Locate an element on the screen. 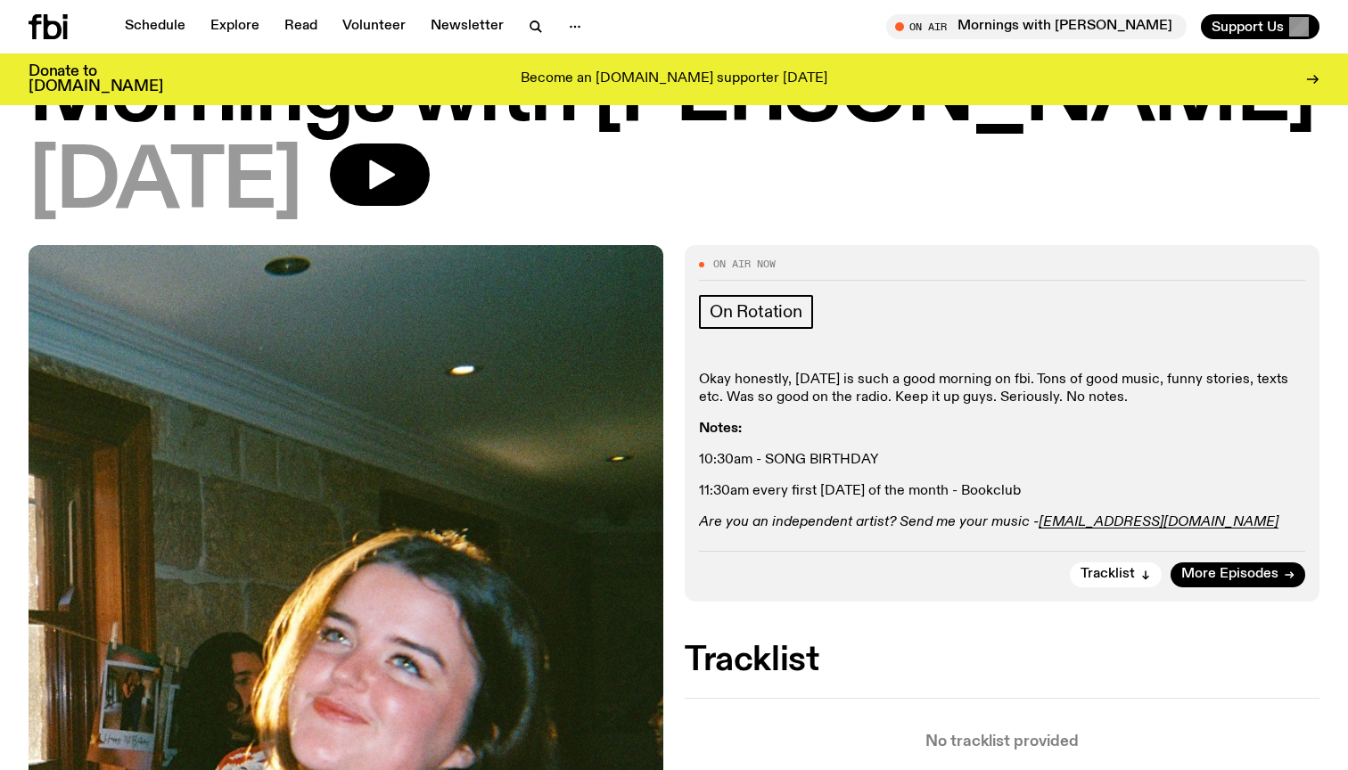  h2: Tracklist is located at coordinates (1002, 660).